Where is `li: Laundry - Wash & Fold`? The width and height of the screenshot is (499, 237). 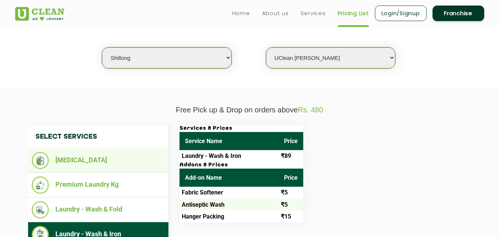
li: Laundry - Wash & Fold is located at coordinates (98, 209).